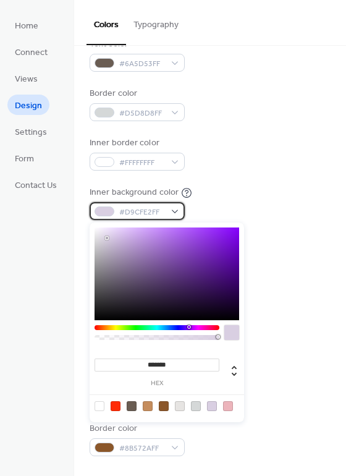 The image size is (346, 476). I want to click on div: rgb(255, 255, 255), so click(100, 406).